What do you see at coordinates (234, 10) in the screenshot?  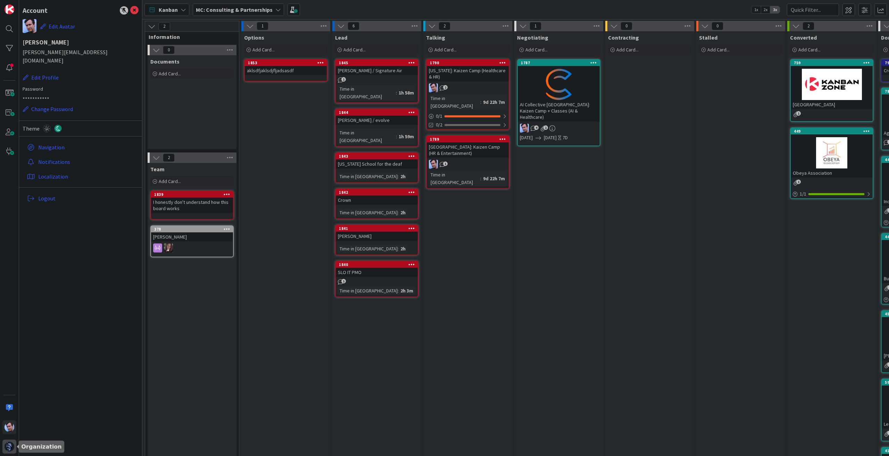 I see `b: MC: Consulting & Partnerships` at bounding box center [234, 10].